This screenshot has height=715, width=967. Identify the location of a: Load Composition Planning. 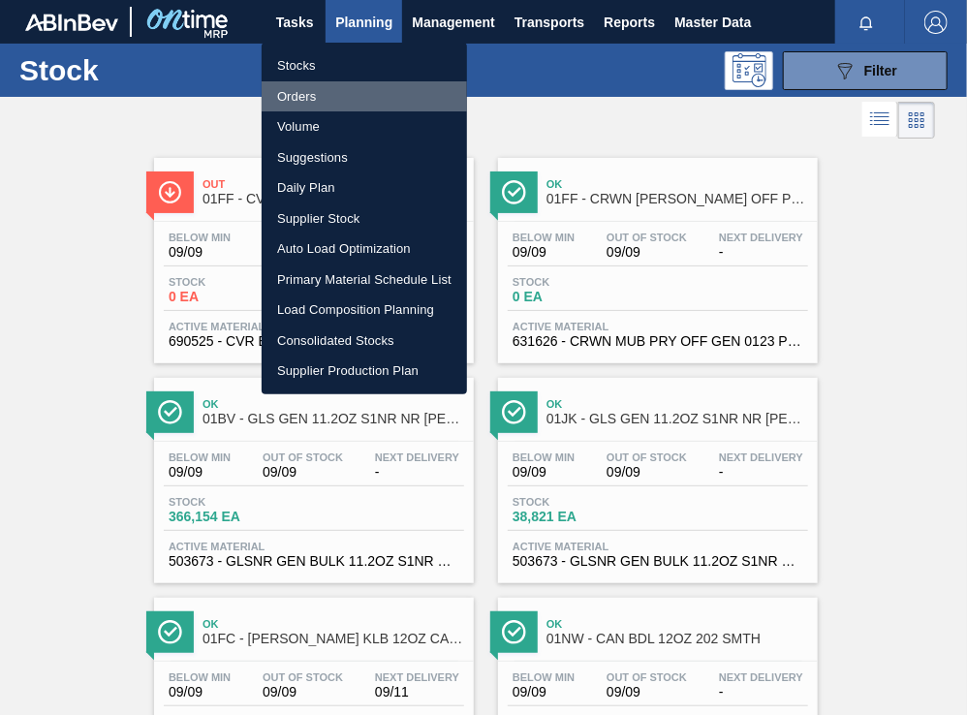
(364, 310).